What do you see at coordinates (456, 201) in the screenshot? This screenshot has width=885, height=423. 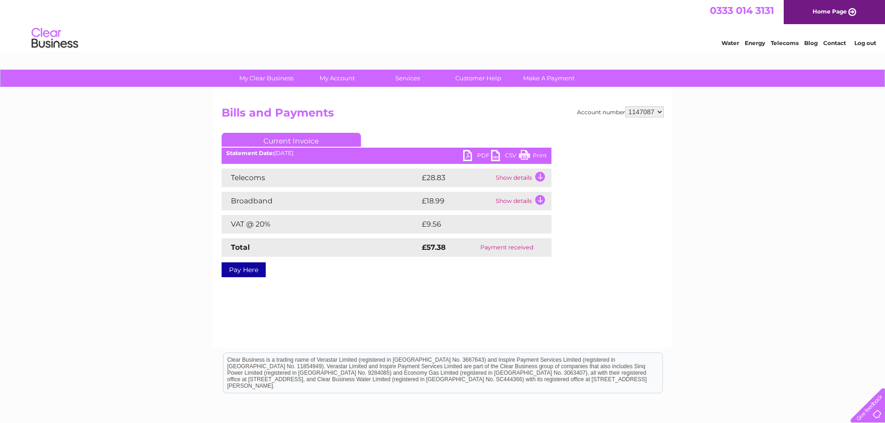 I see `td: £18.99` at bounding box center [456, 201].